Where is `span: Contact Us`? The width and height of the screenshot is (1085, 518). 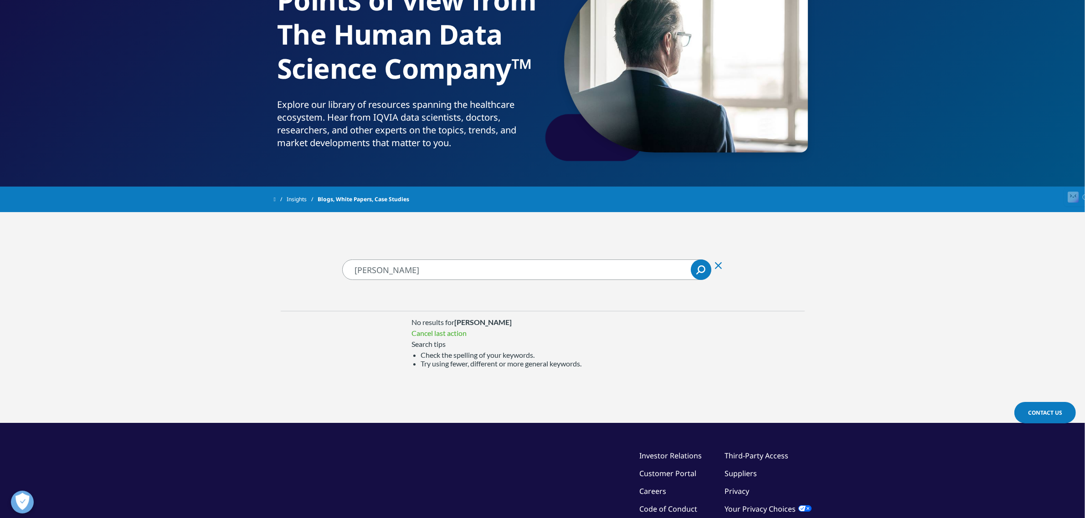 span: Contact Us is located at coordinates (1044, 413).